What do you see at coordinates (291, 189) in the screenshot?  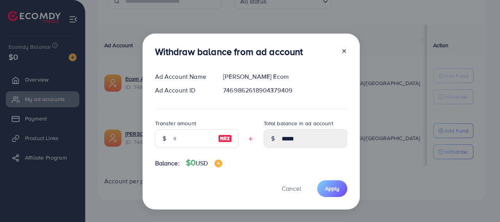 I see `span: Cancel` at bounding box center [291, 189].